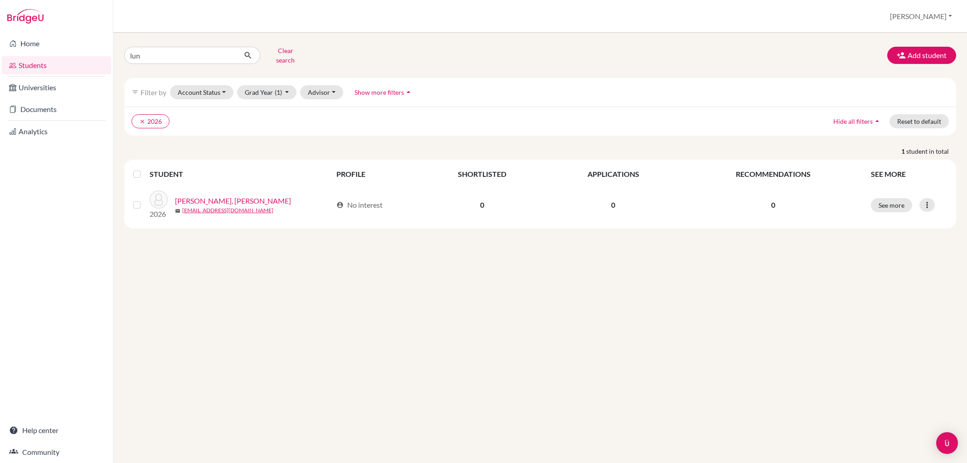  What do you see at coordinates (142, 122) in the screenshot?
I see `i: clear` at bounding box center [142, 122].